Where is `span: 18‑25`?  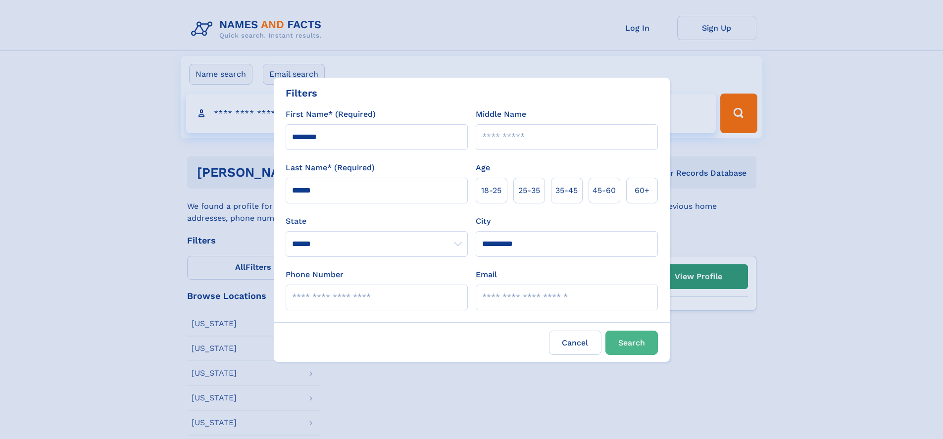
span: 18‑25 is located at coordinates (491, 190).